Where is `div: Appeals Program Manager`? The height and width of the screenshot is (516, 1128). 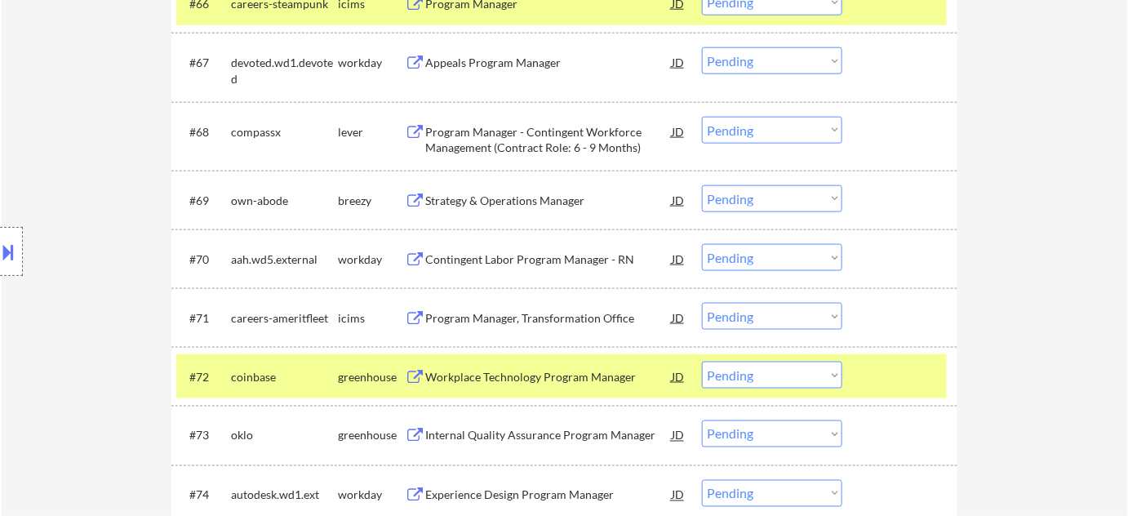
div: Appeals Program Manager is located at coordinates (548, 63).